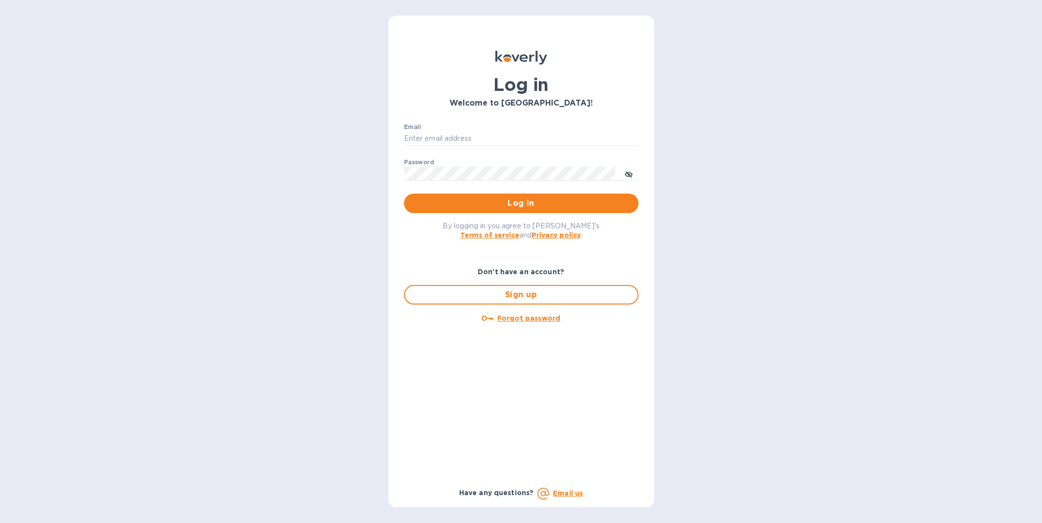  What do you see at coordinates (412, 127) in the screenshot?
I see `label: Email` at bounding box center [412, 127].